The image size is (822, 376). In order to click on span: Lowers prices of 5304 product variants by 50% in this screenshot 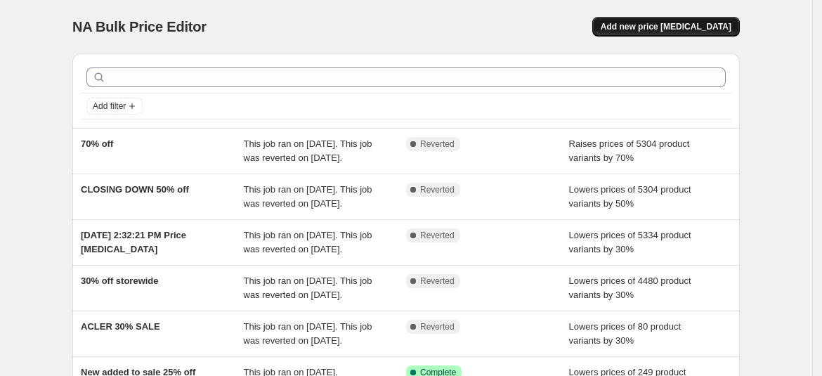, I will do `click(630, 196)`.